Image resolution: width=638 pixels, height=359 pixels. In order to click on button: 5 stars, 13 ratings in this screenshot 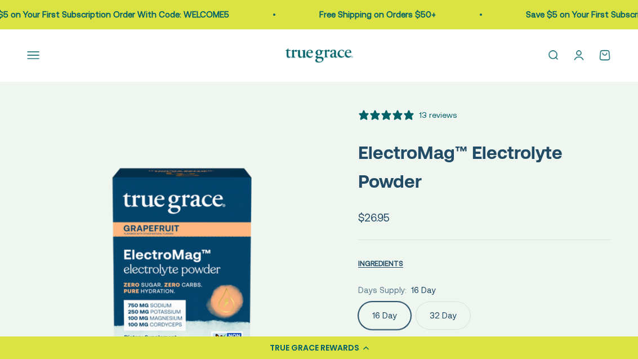, I will do `click(407, 115)`.